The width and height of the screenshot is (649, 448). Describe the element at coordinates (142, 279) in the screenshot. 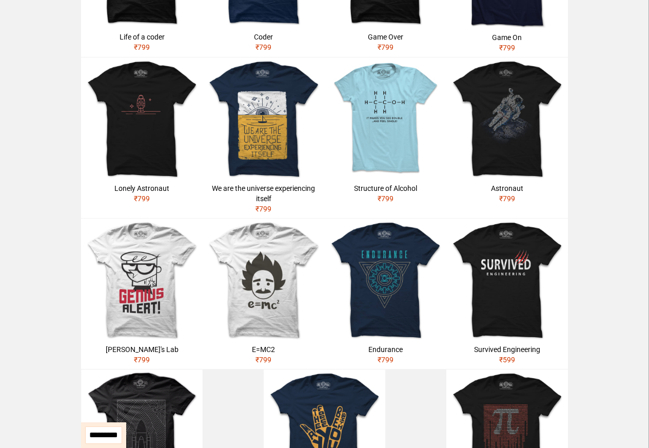

I see `img: GENIUS-RounNeck-Male-Front-T-WHITE.jpg` at that location.